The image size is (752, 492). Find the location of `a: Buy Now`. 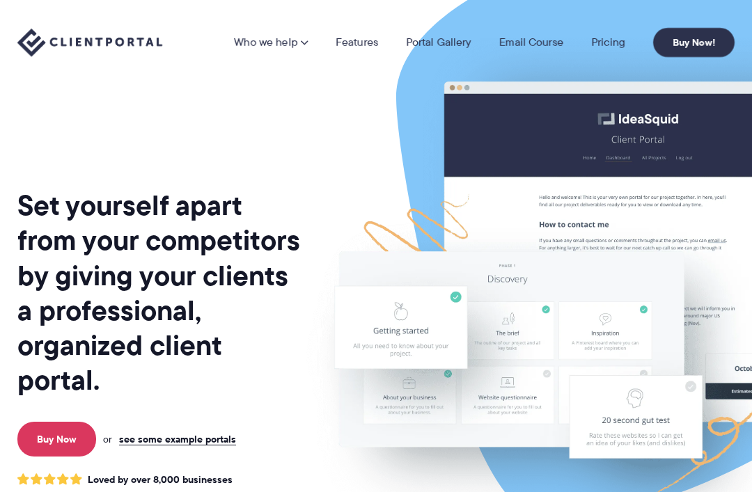

a: Buy Now is located at coordinates (56, 439).